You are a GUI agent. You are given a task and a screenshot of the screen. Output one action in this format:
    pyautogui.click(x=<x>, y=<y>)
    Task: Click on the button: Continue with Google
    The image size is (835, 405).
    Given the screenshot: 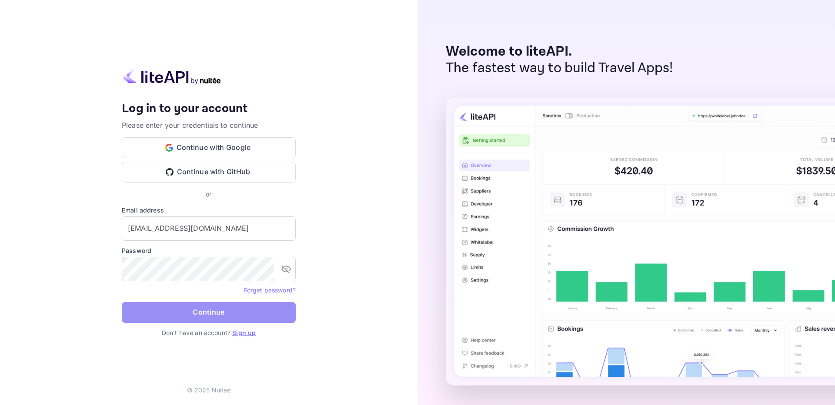 What is the action you would take?
    pyautogui.click(x=209, y=148)
    